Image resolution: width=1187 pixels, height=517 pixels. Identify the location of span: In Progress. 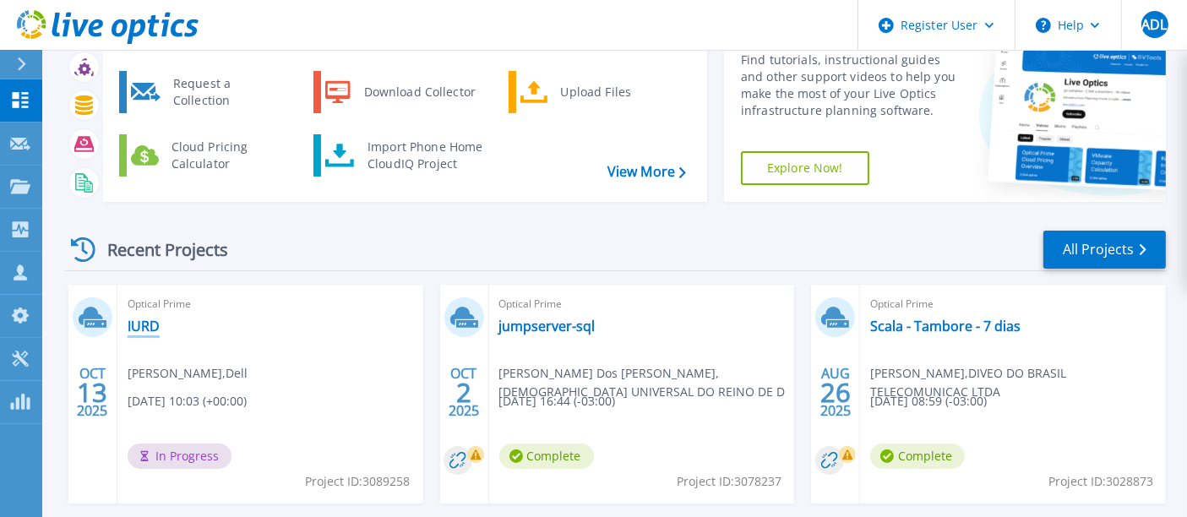
(179, 456).